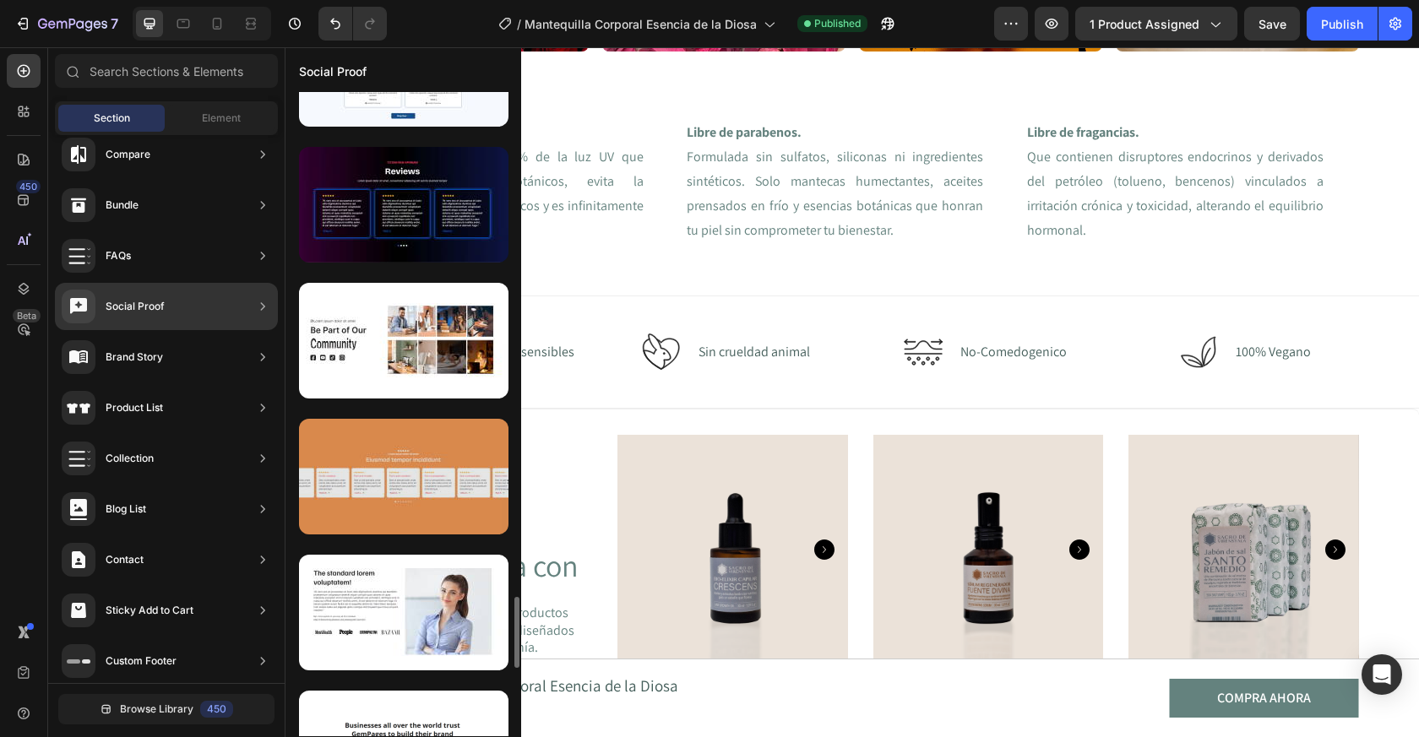 This screenshot has width=1419, height=737. What do you see at coordinates (149, 611) in the screenshot?
I see `div: Sticky Add to Cart` at bounding box center [149, 611].